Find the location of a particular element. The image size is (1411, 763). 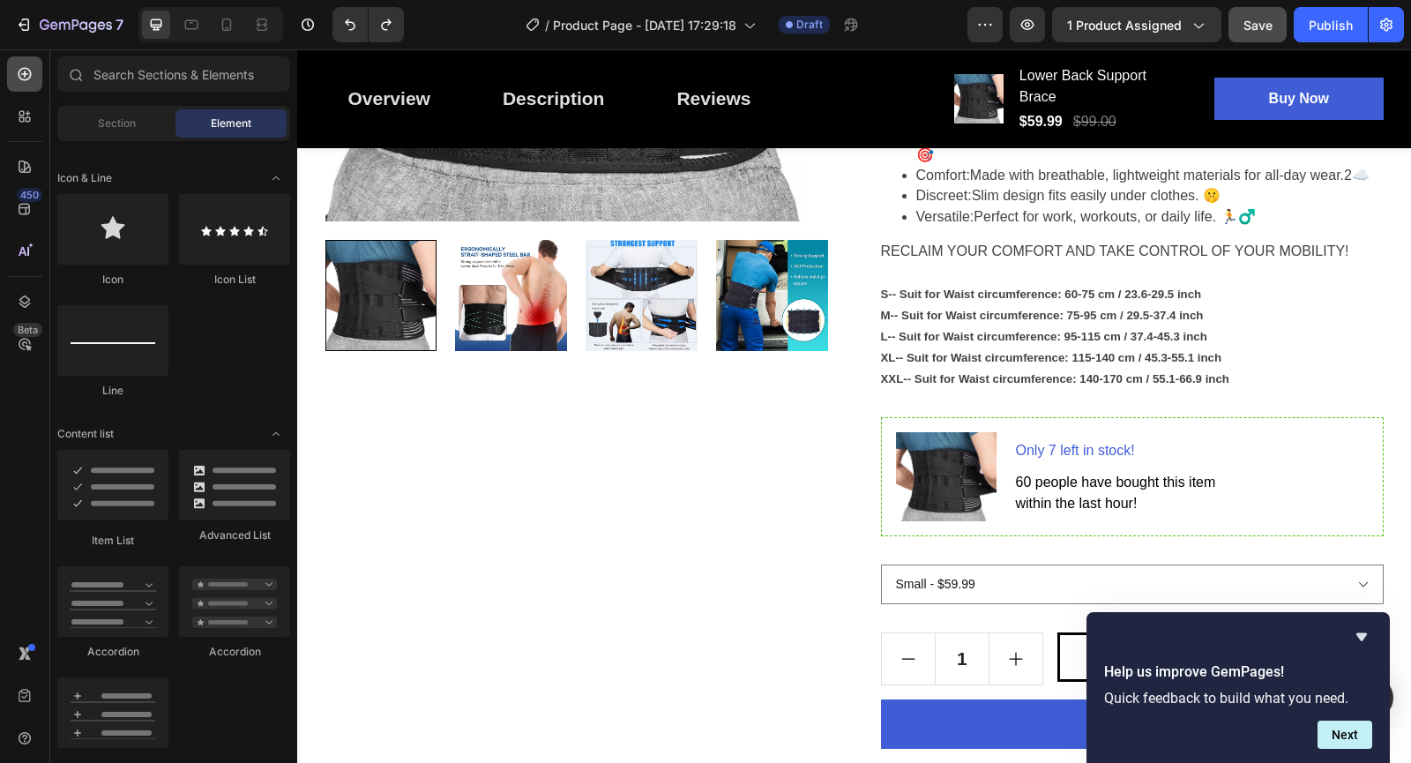

p: 60 people have bought this item within the last hour! is located at coordinates (894, 444).